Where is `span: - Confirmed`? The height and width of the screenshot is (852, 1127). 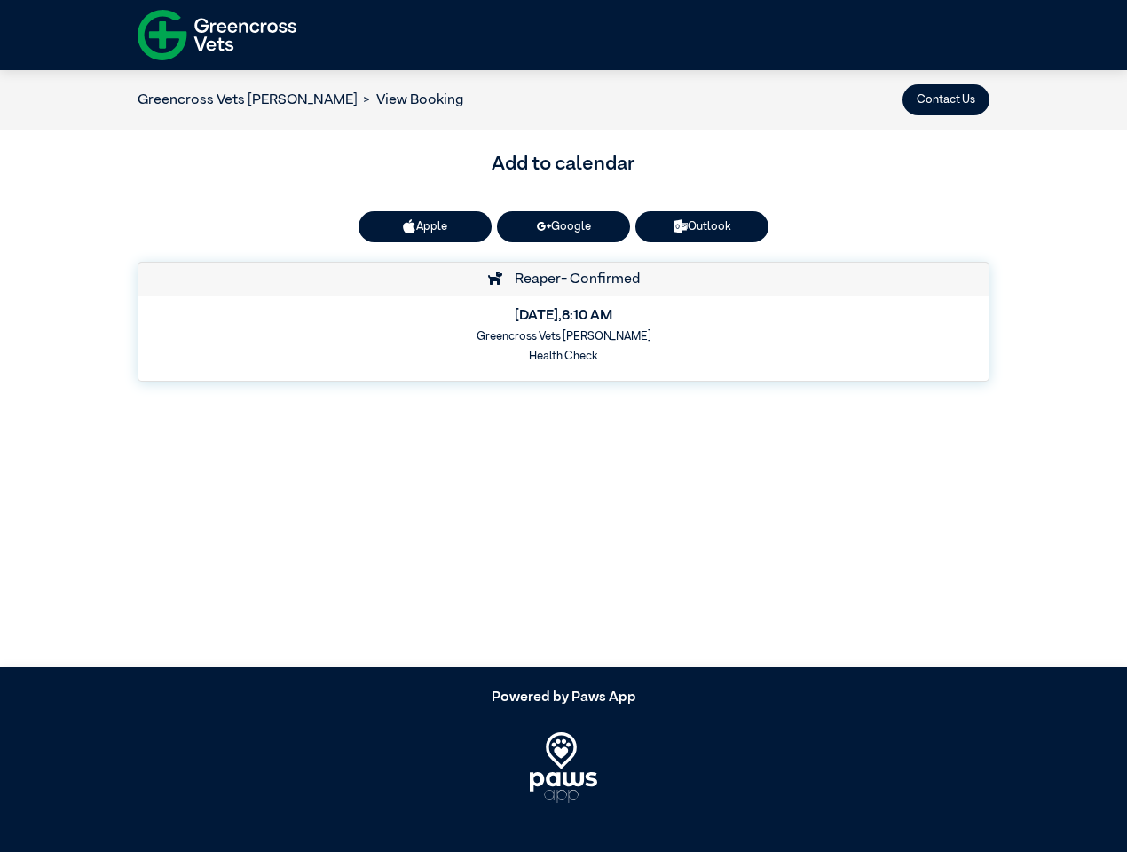 span: - Confirmed is located at coordinates (600, 280).